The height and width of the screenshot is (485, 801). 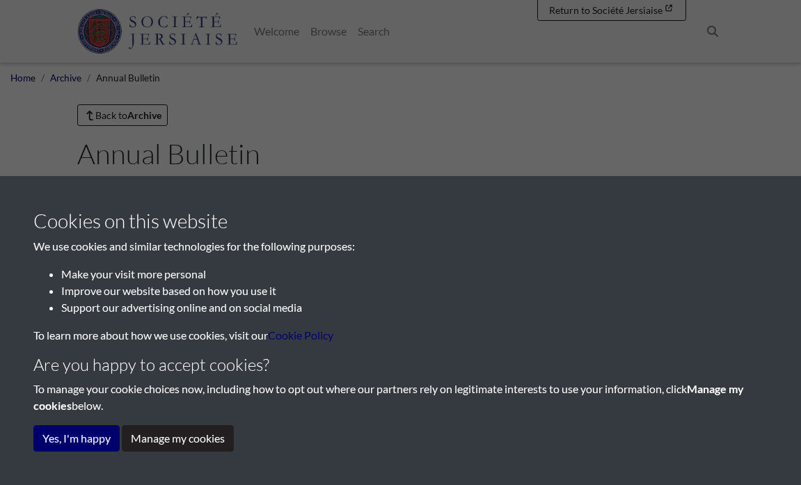 I want to click on h3: Cookies on this website, so click(x=400, y=221).